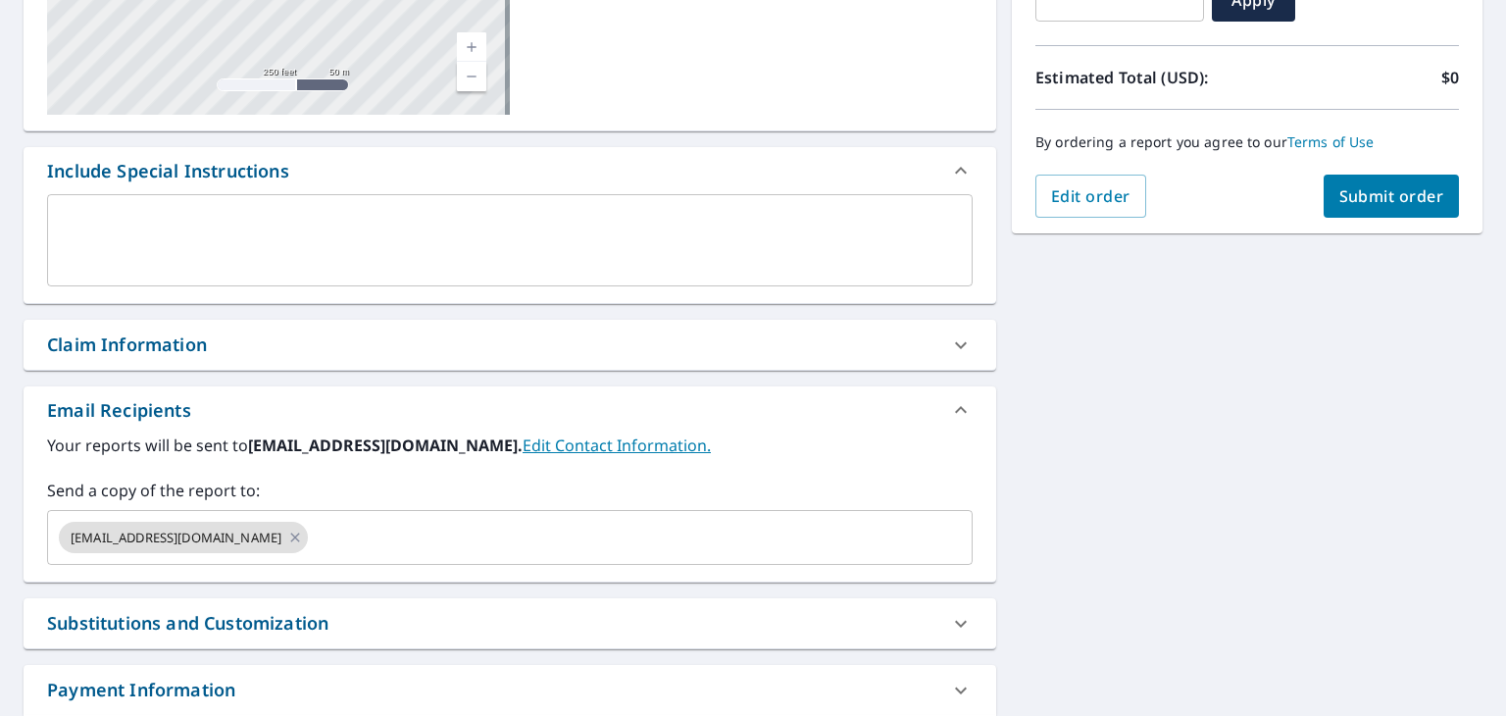  What do you see at coordinates (510, 490) in the screenshot?
I see `label: Send a copy of the report to:` at bounding box center [510, 490].